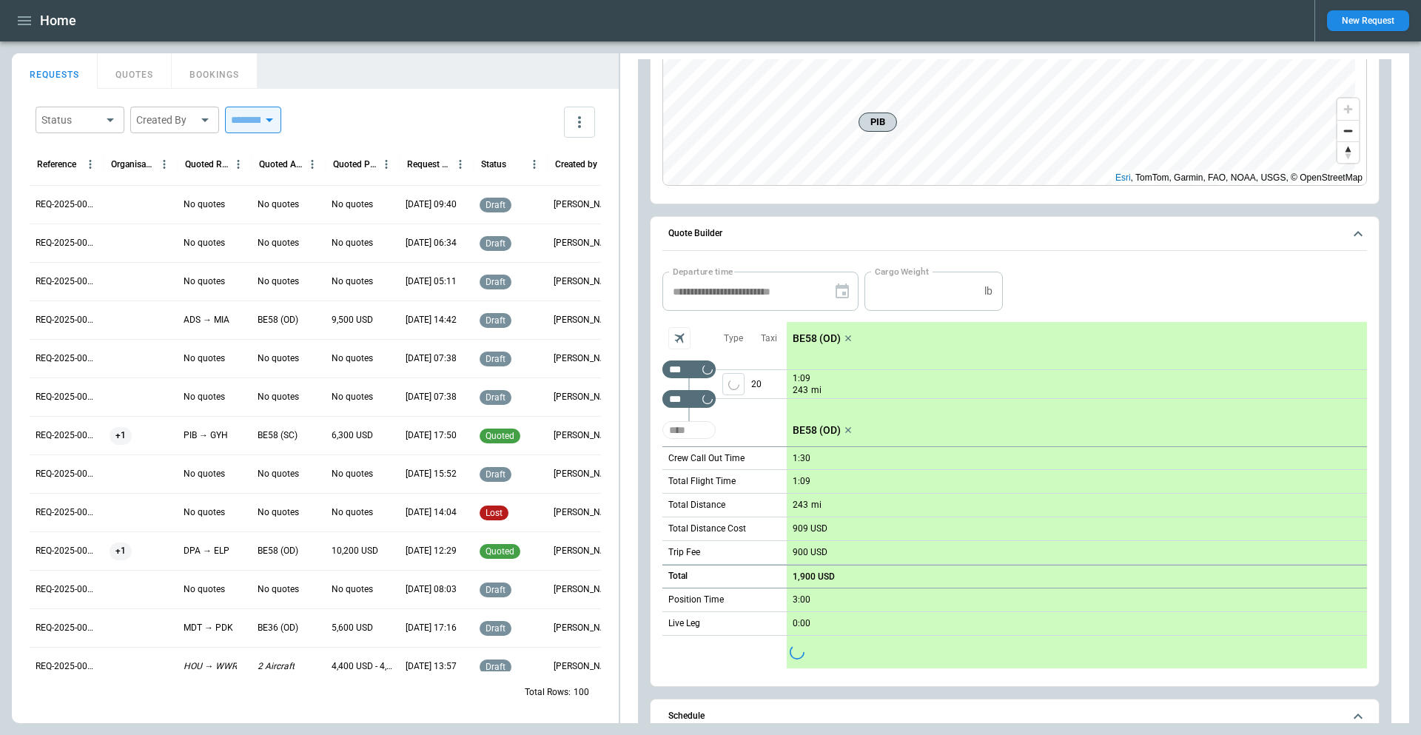 Image resolution: width=1421 pixels, height=735 pixels. Describe the element at coordinates (429, 164) in the screenshot. I see `div: Request Created At (UTC-05:00)` at that location.